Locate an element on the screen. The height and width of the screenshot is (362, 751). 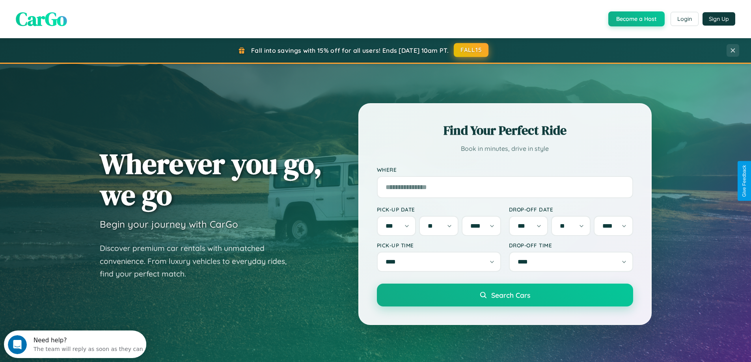
span: CarGo is located at coordinates (41, 19).